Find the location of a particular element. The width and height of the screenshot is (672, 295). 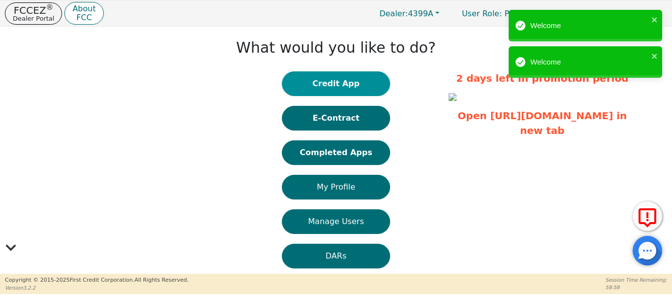

span: Dealer: is located at coordinates (394, 13).